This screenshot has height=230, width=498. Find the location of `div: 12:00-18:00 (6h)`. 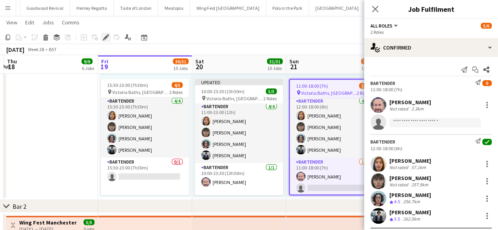

div: 12:00-18:00 (6h) is located at coordinates (431, 148).